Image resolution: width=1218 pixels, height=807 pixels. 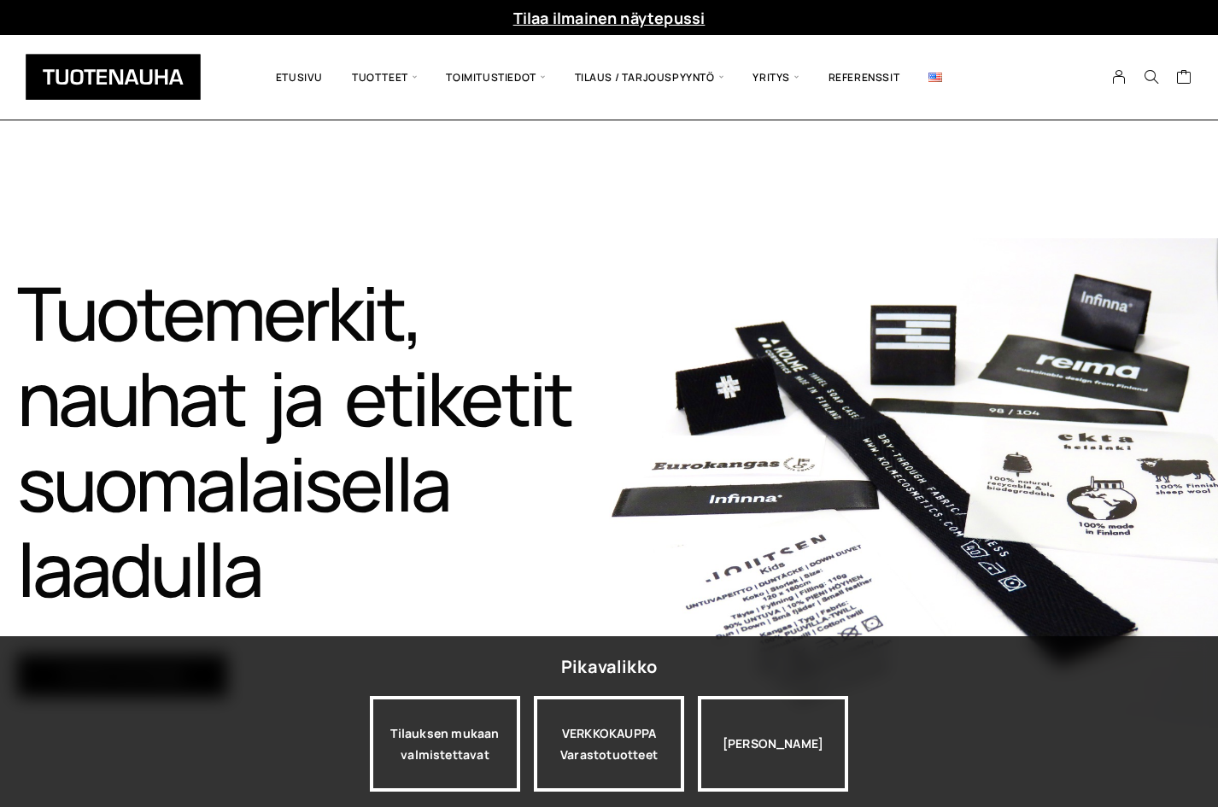 What do you see at coordinates (935, 77) in the screenshot?
I see `img: English` at bounding box center [935, 77].